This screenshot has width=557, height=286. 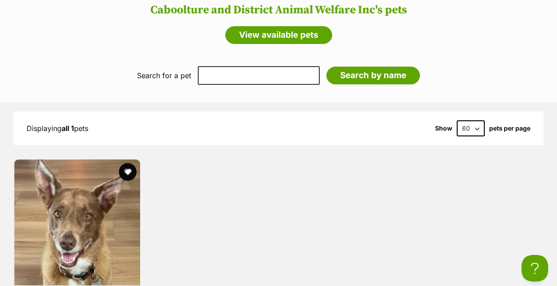 What do you see at coordinates (164, 75) in the screenshot?
I see `label: Search for a pet` at bounding box center [164, 75].